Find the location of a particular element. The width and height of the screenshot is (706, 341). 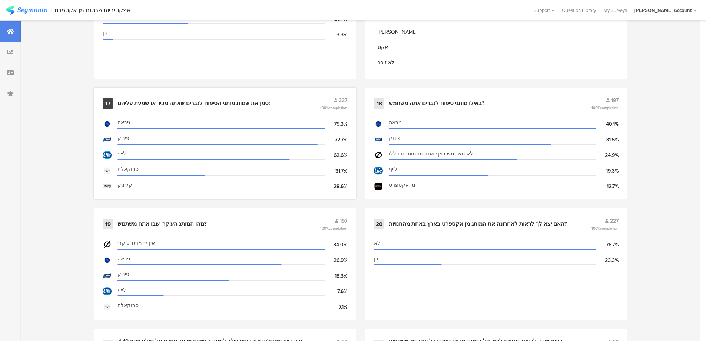

div: 40.1% is located at coordinates (608, 124).